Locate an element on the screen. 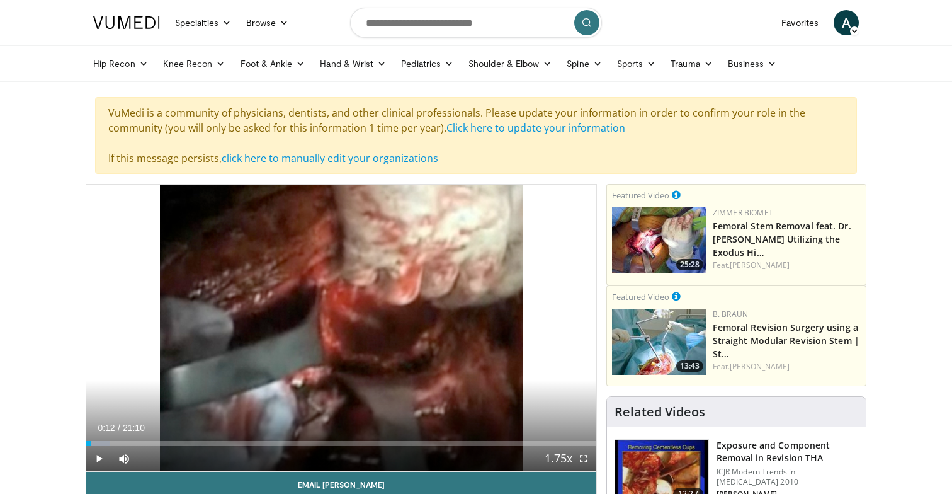 This screenshot has width=952, height=494. h4: Related Videos is located at coordinates (660, 412).